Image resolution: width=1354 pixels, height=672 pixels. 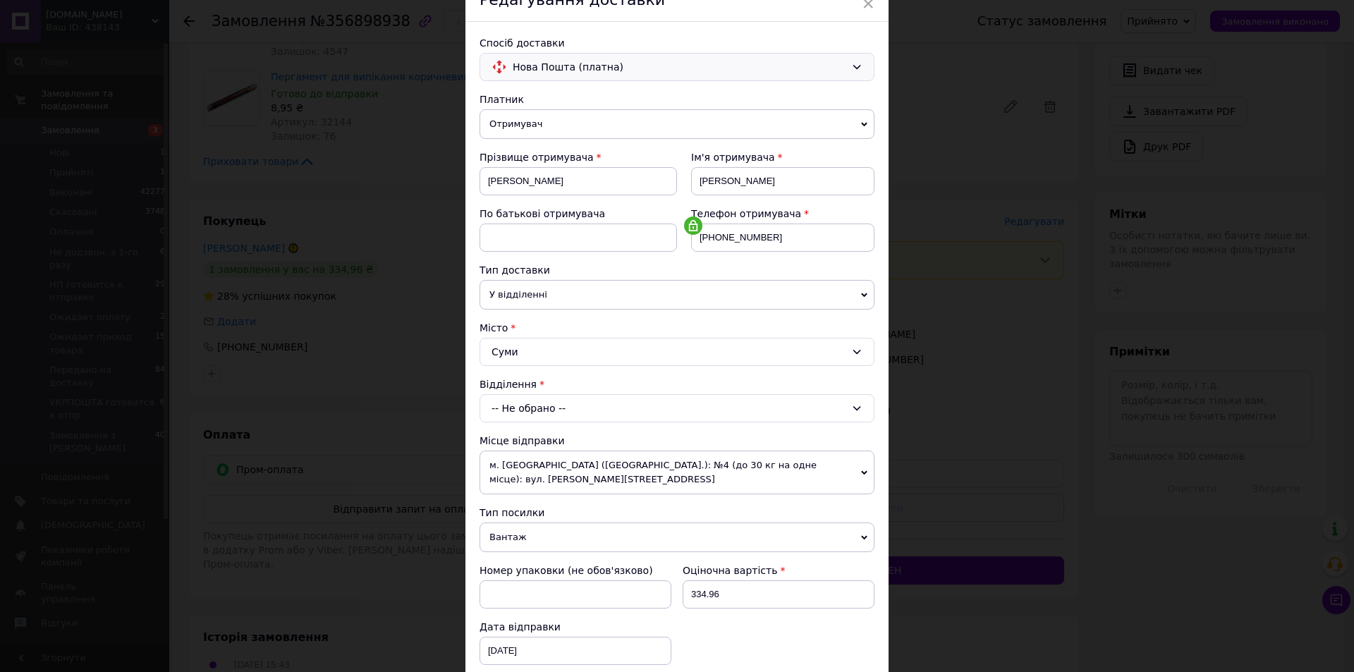 What do you see at coordinates (677, 328) in the screenshot?
I see `div: Місто` at bounding box center [677, 328].